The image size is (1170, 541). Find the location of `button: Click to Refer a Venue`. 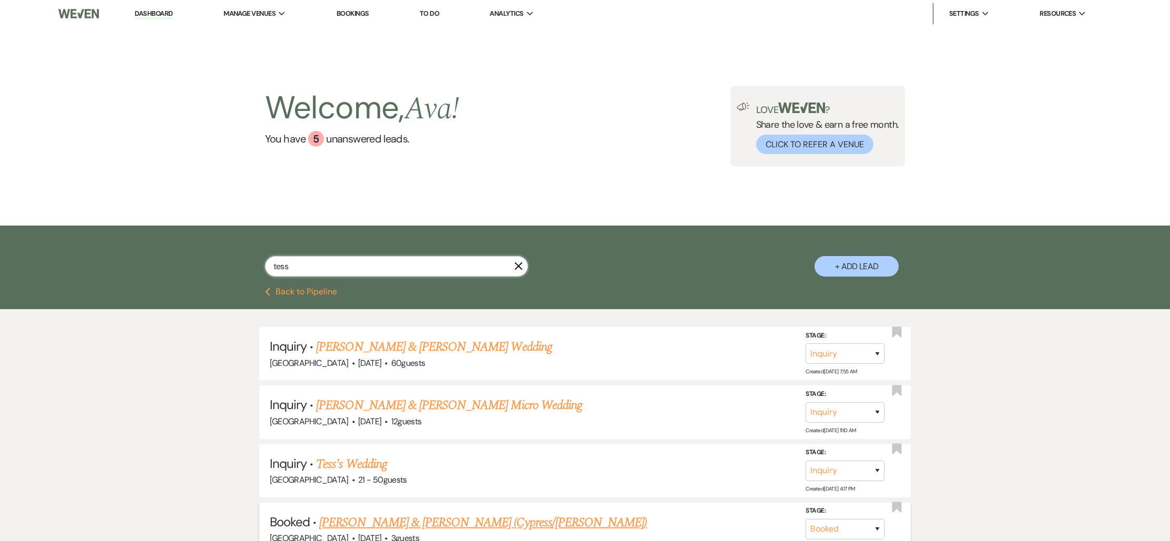

button: Click to Refer a Venue is located at coordinates (815, 144).